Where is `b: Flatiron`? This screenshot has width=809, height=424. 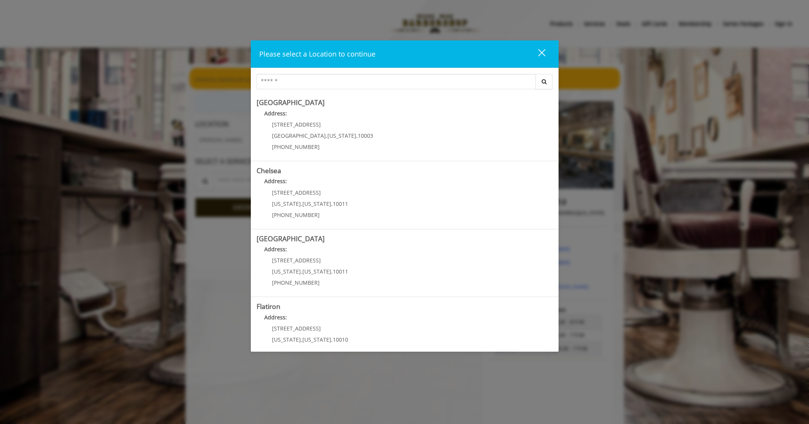 b: Flatiron is located at coordinates (269, 306).